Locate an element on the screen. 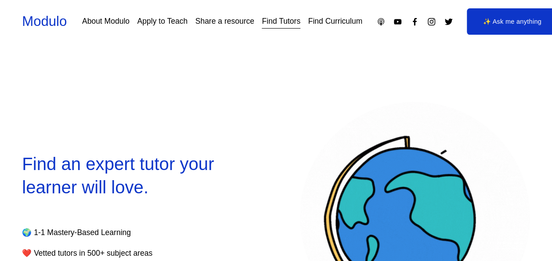 The image size is (552, 261). h2: Find an expert tutor your learner will love. is located at coordinates (137, 176).